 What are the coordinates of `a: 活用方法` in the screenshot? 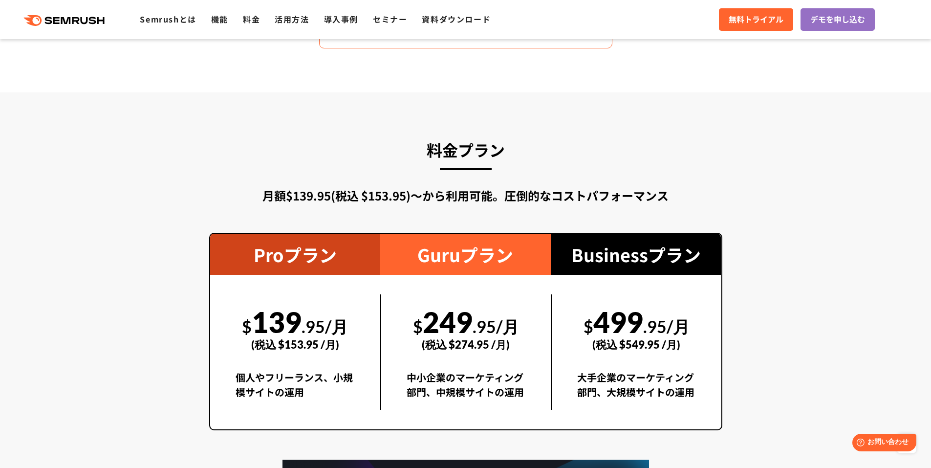 It's located at (292, 19).